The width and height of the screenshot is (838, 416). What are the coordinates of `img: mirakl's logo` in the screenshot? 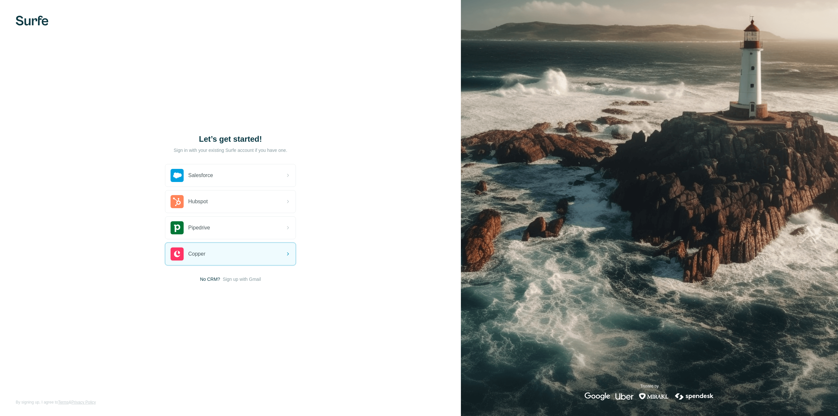 It's located at (654, 396).